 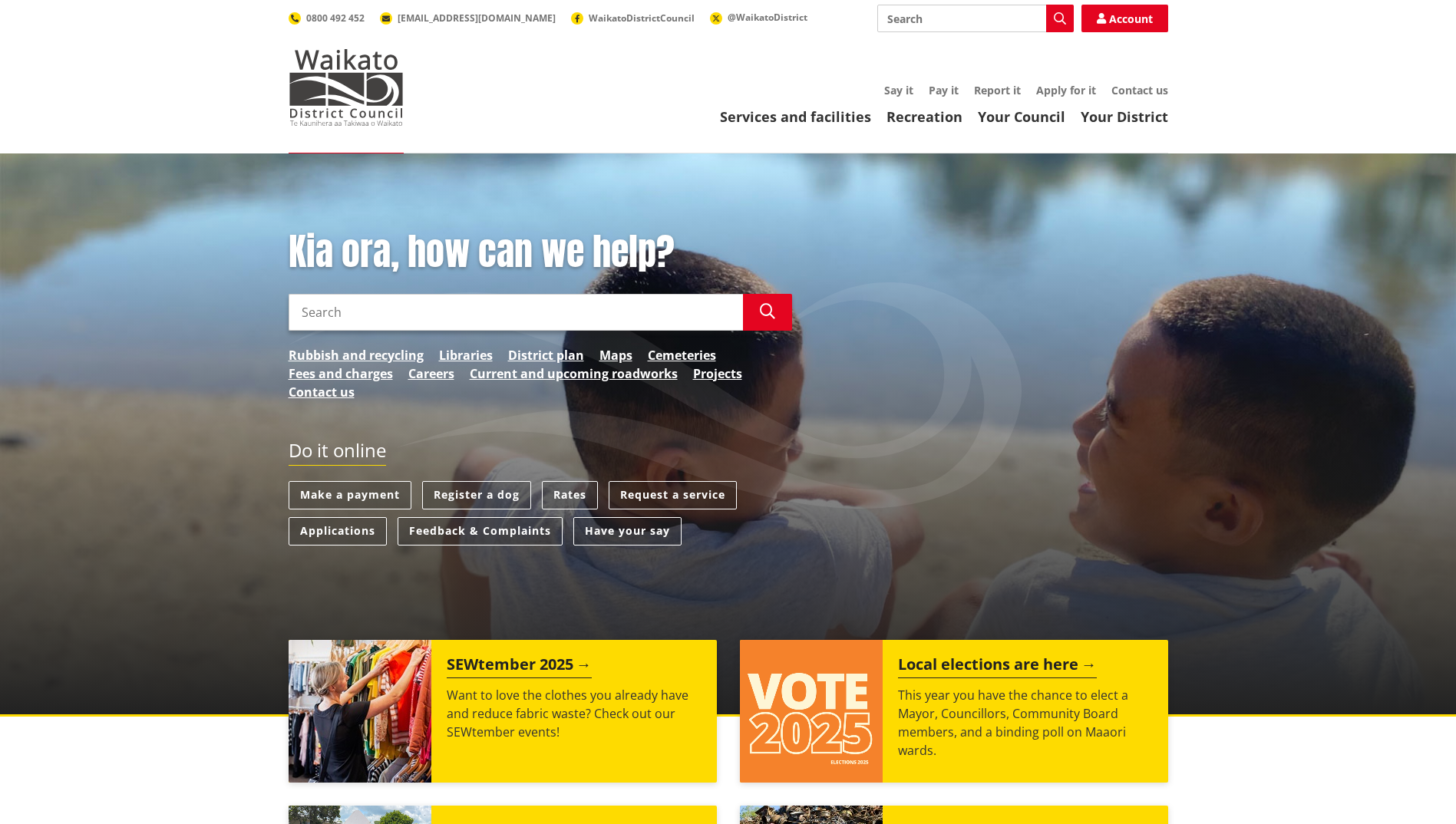 I want to click on a: Say it, so click(x=899, y=89).